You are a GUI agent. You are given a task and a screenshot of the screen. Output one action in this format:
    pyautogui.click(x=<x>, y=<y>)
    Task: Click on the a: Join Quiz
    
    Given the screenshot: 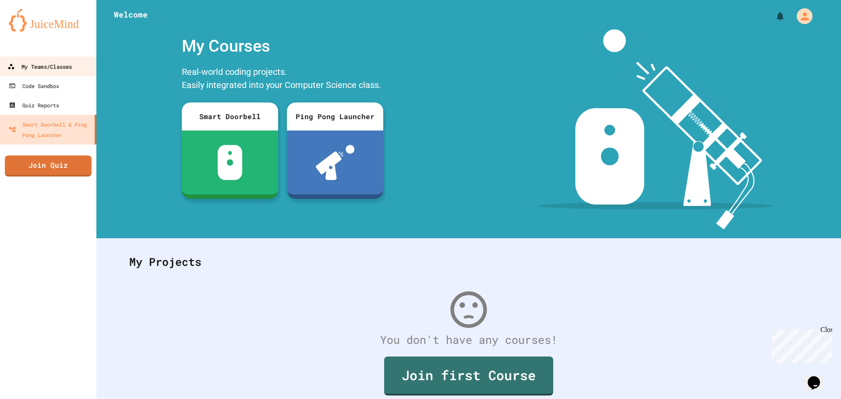 What is the action you would take?
    pyautogui.click(x=48, y=166)
    